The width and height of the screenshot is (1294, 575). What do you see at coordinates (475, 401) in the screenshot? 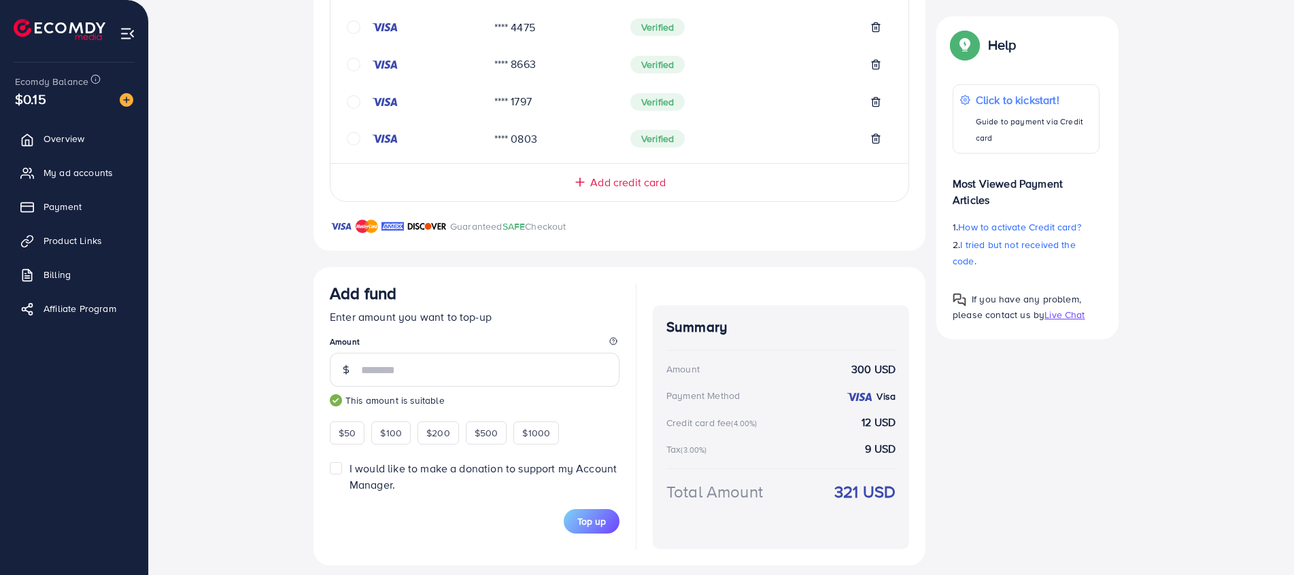
I see `small: This amount is suitable` at bounding box center [475, 401].